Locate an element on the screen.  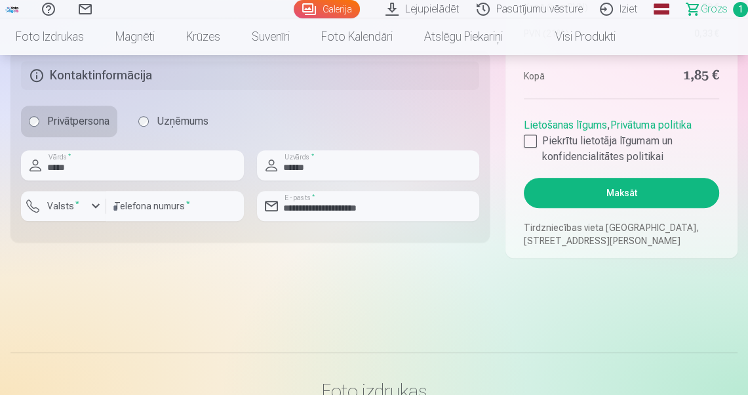
a: Visi produkti is located at coordinates (575, 37).